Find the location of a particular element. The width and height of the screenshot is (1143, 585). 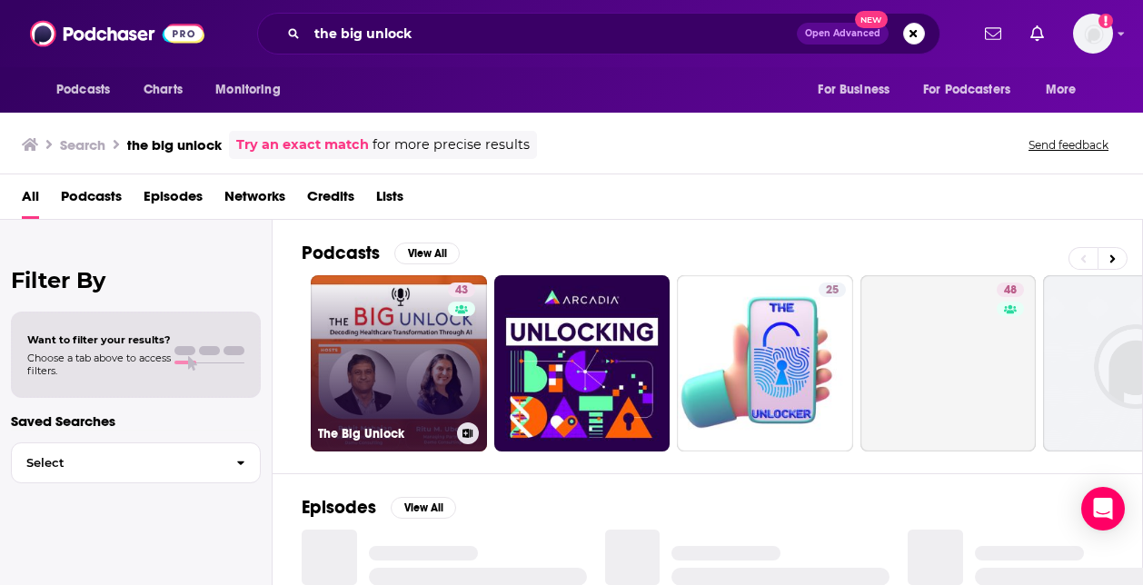

a: Networks is located at coordinates (254, 200).